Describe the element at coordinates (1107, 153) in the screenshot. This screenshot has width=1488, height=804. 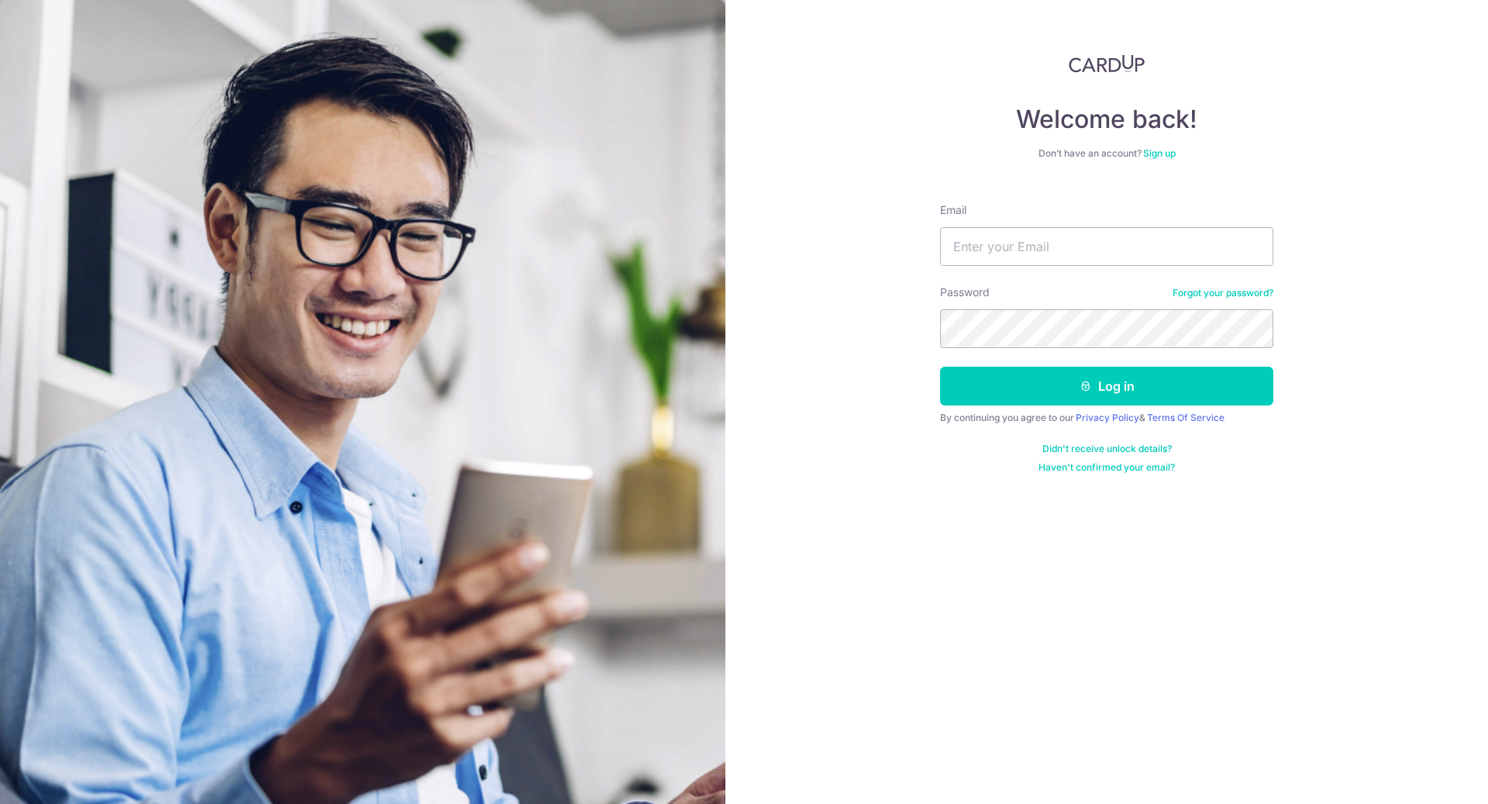
I see `div: Don’t have an account?` at that location.